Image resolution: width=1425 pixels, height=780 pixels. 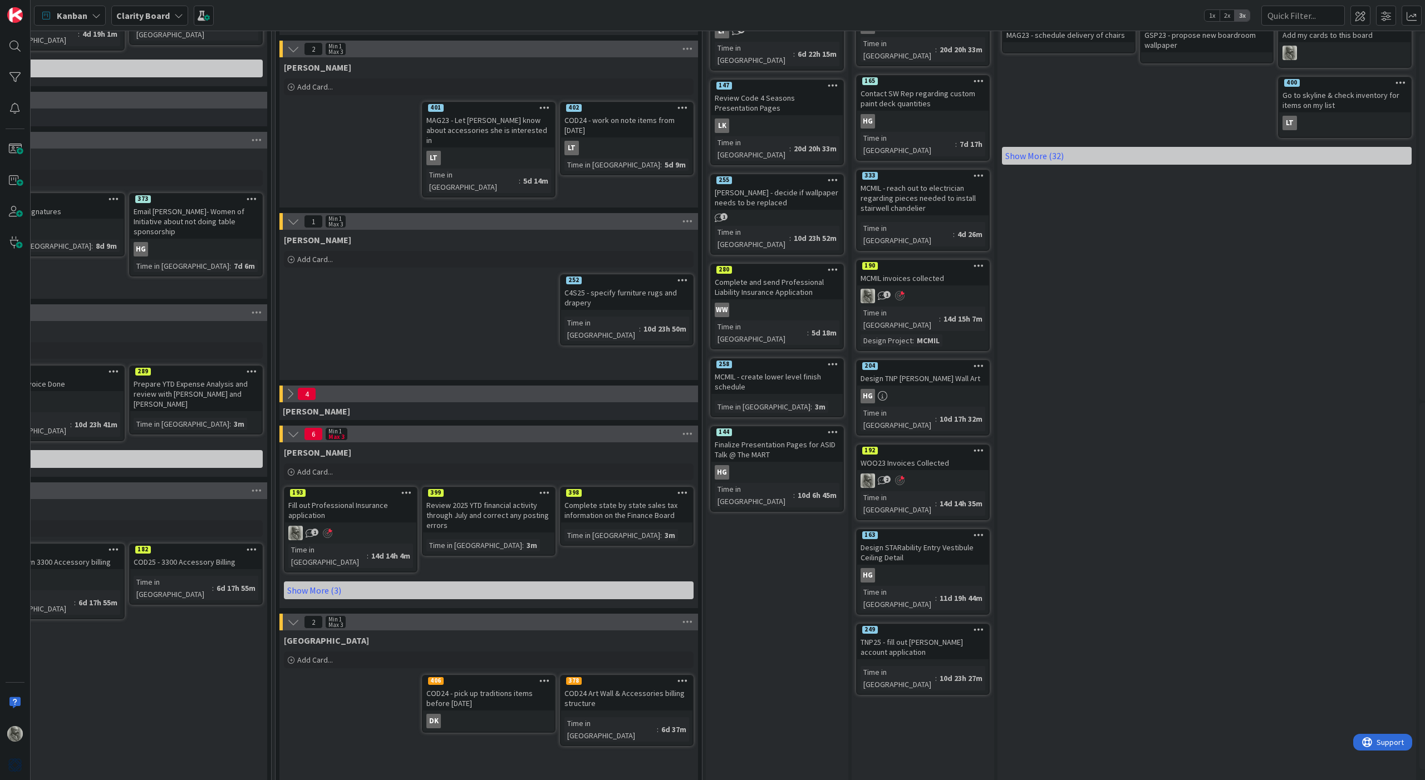 I want to click on div: Complete and send Professional Liability Insurance Application, so click(x=777, y=287).